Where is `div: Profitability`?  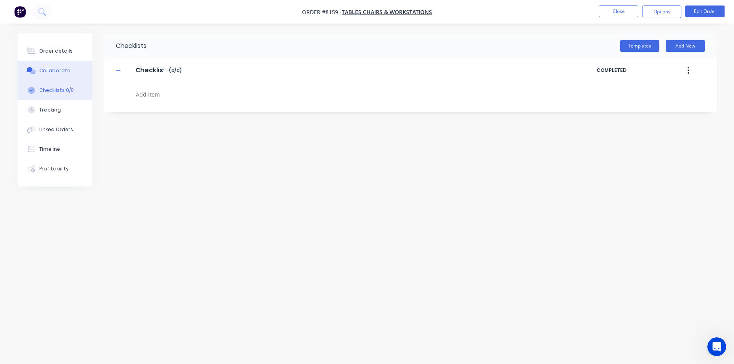
div: Profitability is located at coordinates (54, 169).